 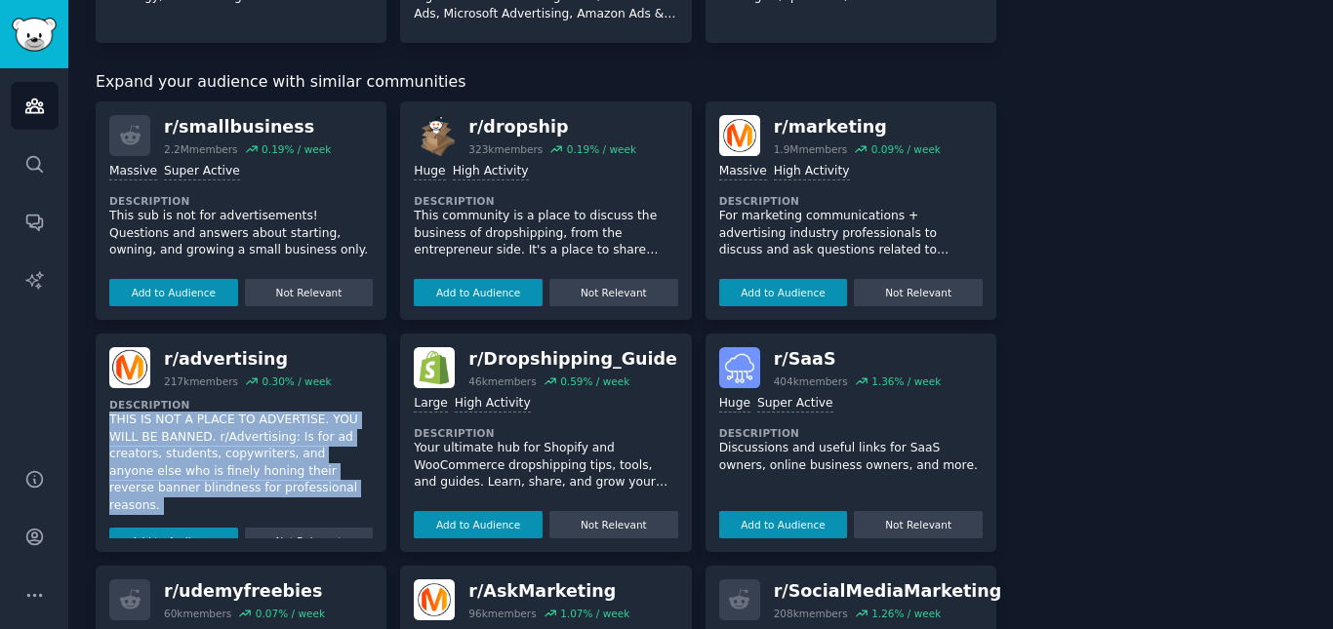 What do you see at coordinates (501, 381) in the screenshot?
I see `div: 46k members` at bounding box center [501, 381].